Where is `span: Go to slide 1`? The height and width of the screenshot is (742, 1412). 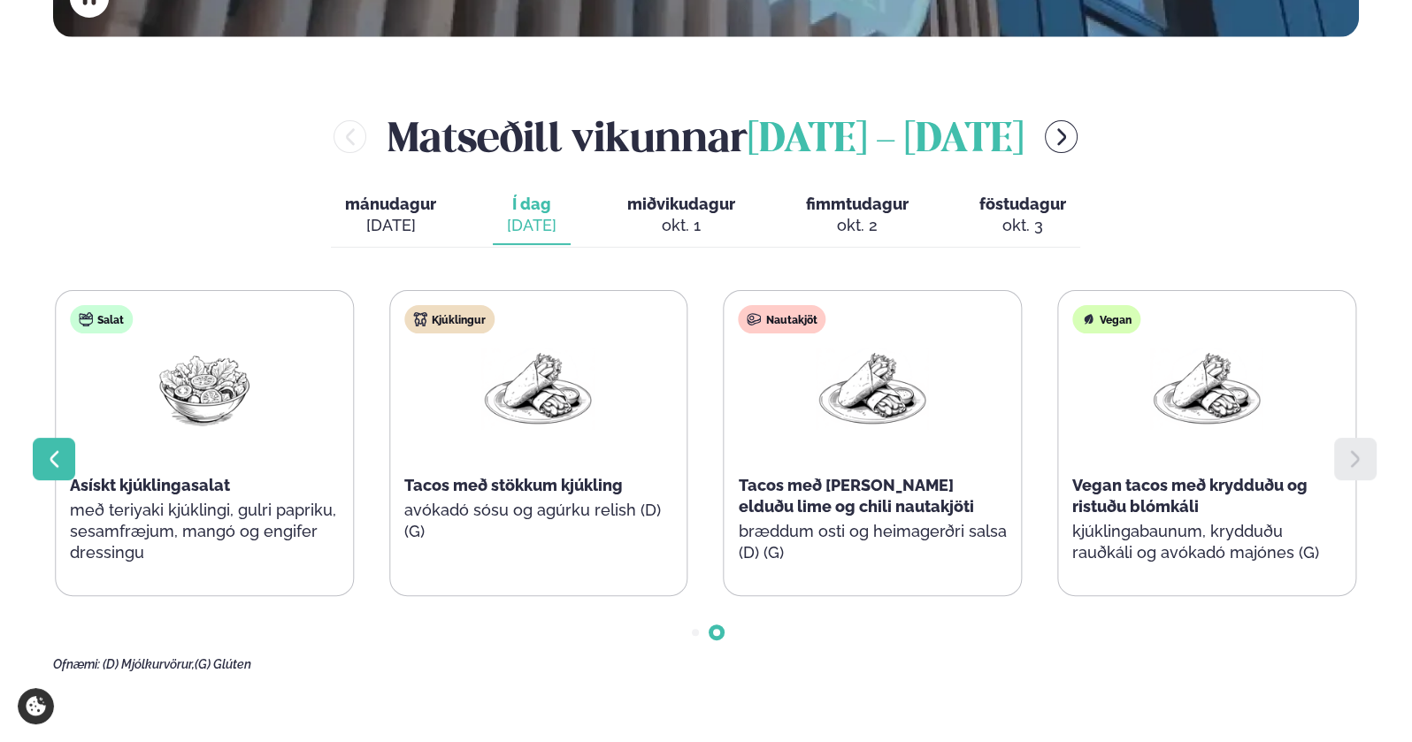 span: Go to slide 1 is located at coordinates (695, 633).